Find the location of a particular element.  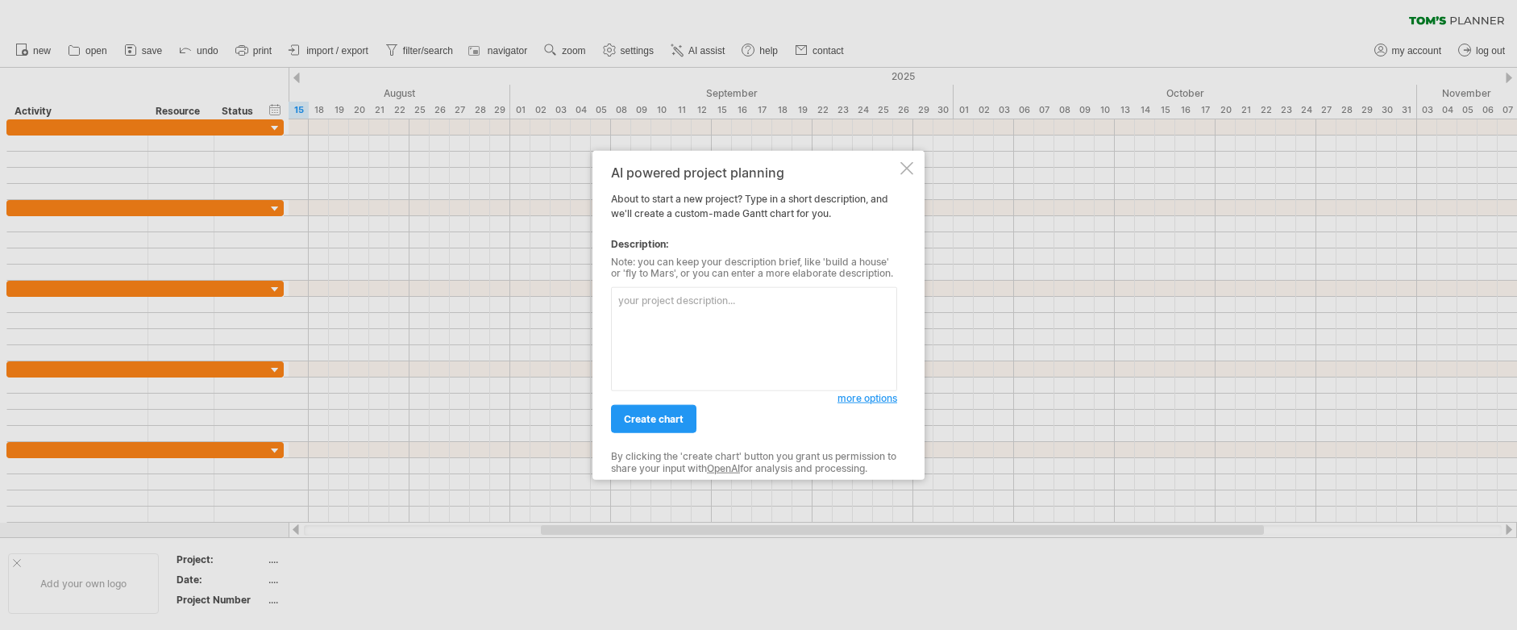

div: AI powered project planning is located at coordinates (754, 172).